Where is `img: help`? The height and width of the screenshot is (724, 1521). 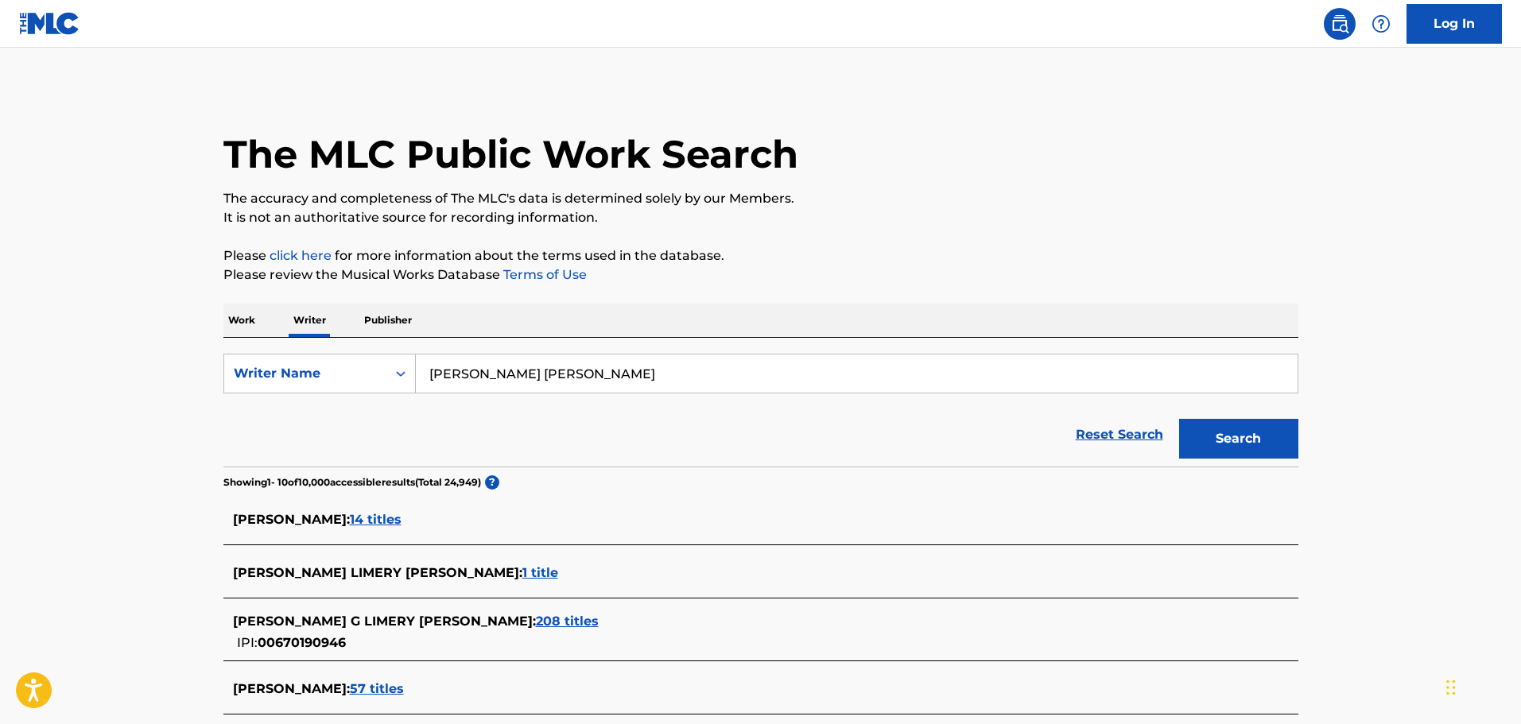 img: help is located at coordinates (1381, 24).